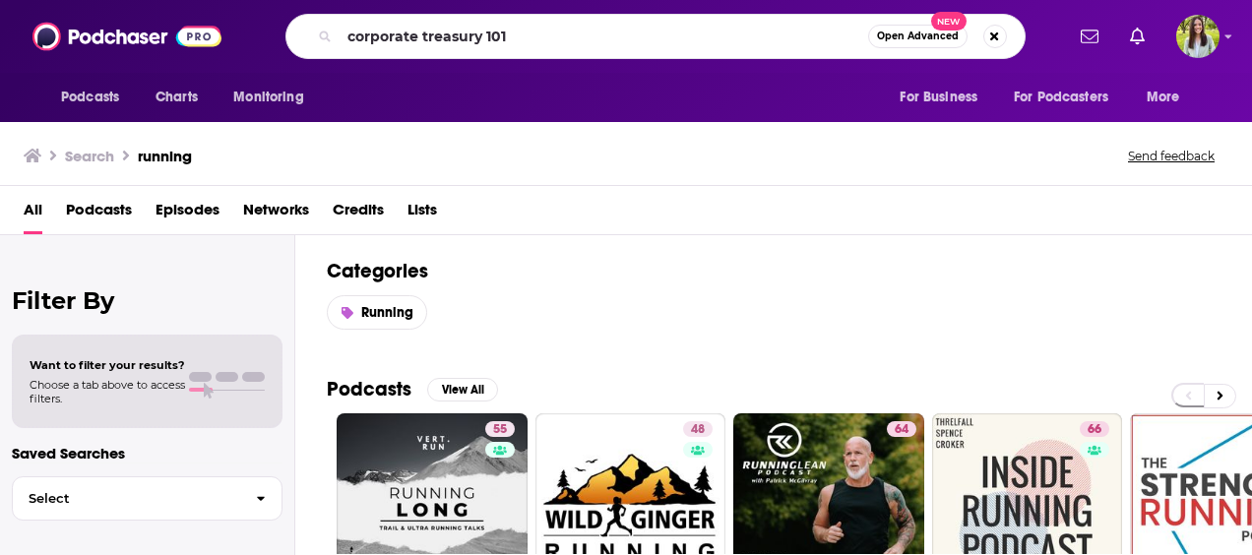  Describe the element at coordinates (949, 21) in the screenshot. I see `span: New` at that location.